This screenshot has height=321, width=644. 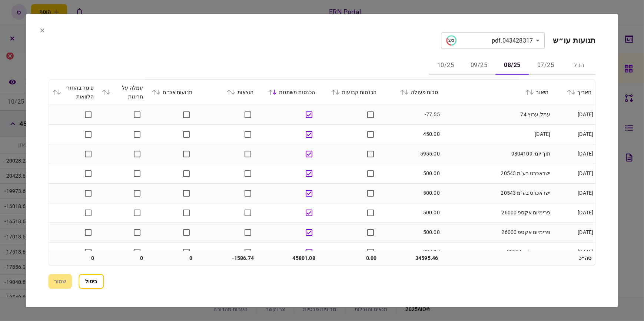 What do you see at coordinates (497, 115) in the screenshot?
I see `td: עמל.ערוץ 74` at bounding box center [497, 115].